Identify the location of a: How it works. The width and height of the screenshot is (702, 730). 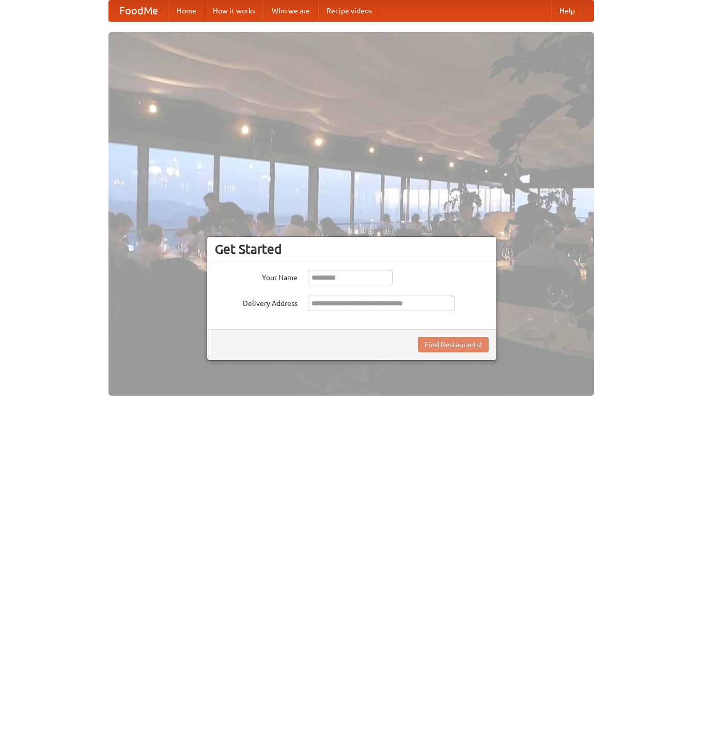
(234, 11).